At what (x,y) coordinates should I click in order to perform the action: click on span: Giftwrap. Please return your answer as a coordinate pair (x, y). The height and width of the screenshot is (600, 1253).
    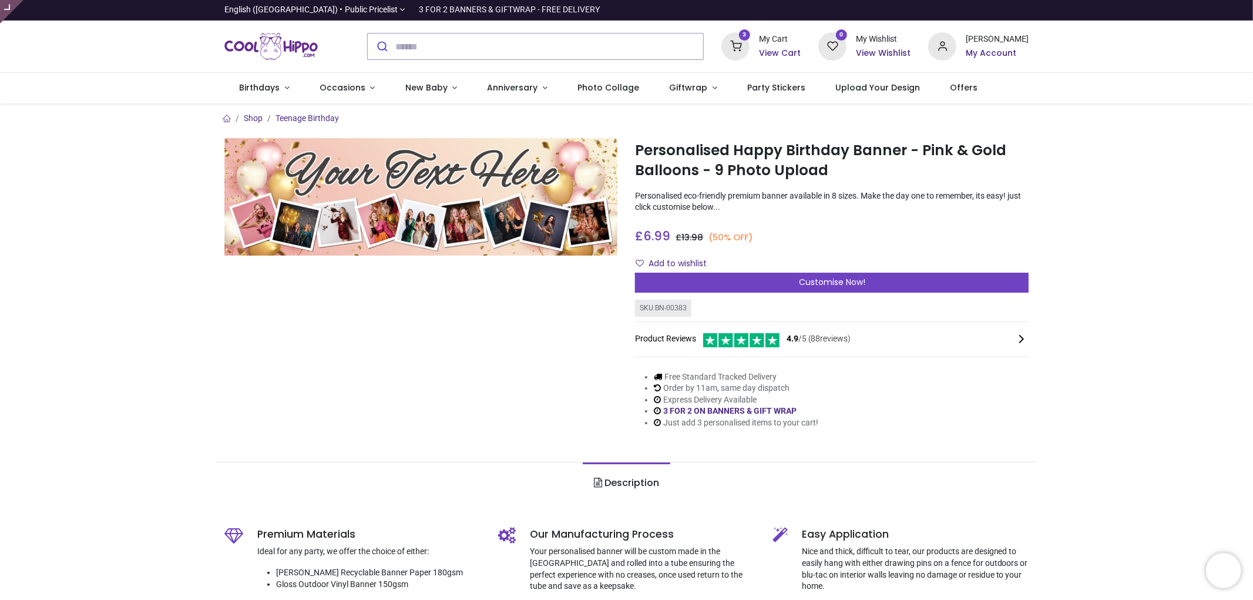
    Looking at the image, I should click on (688, 88).